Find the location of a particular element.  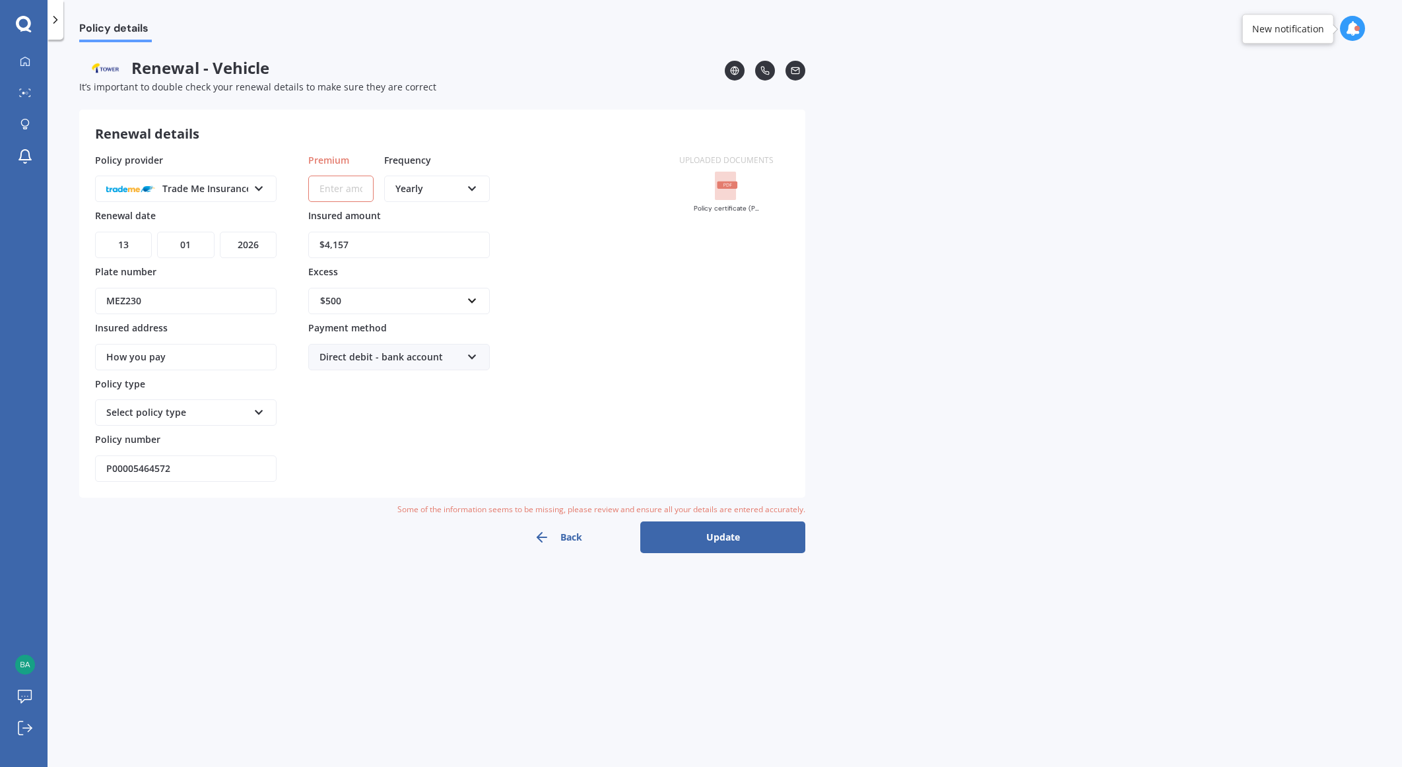

span: Plate number is located at coordinates (125, 271).